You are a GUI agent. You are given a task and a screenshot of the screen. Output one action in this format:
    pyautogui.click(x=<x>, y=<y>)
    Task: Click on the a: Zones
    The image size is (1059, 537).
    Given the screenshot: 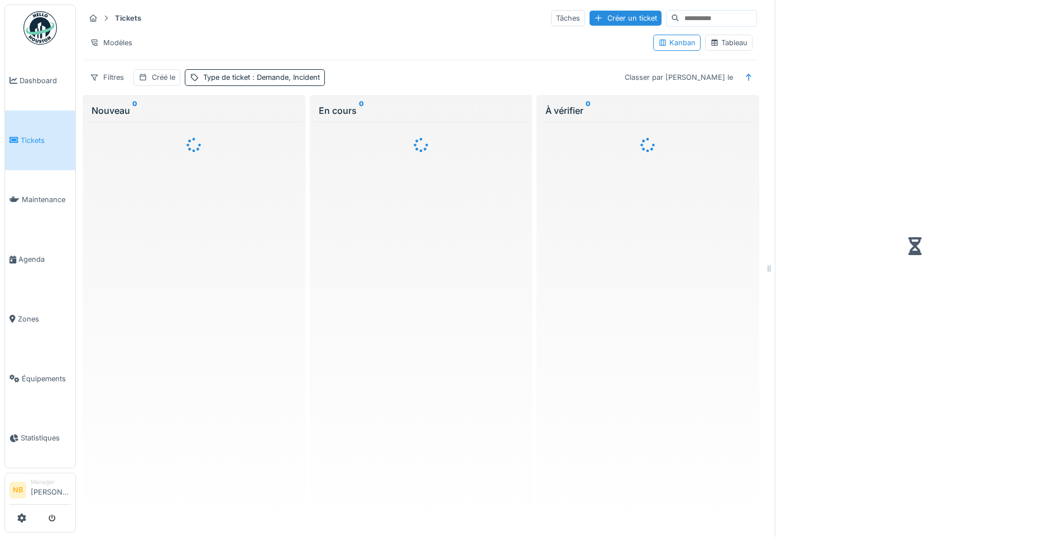 What is the action you would take?
    pyautogui.click(x=40, y=319)
    